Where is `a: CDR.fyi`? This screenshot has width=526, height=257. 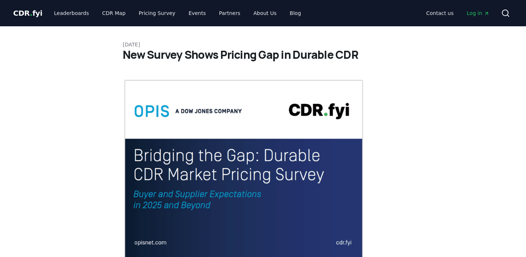
a: CDR.fyi is located at coordinates (28, 13).